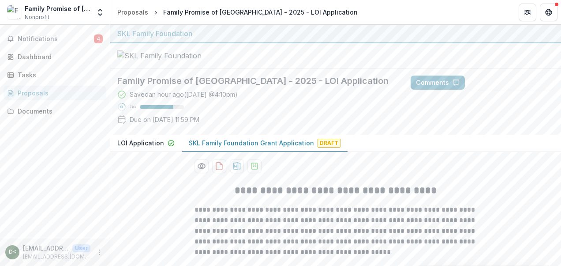 This screenshot has height=266, width=561. What do you see at coordinates (58, 56) in the screenshot?
I see `div: Dashboard` at bounding box center [58, 56].